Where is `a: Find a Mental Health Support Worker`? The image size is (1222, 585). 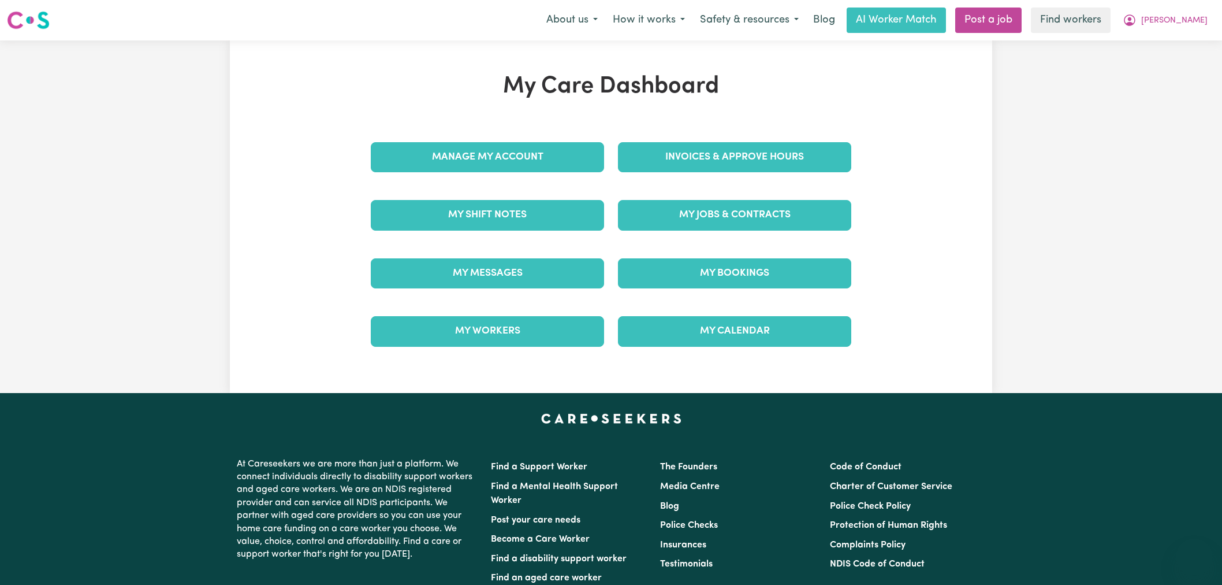 a: Find a Mental Health Support Worker is located at coordinates (554, 493).